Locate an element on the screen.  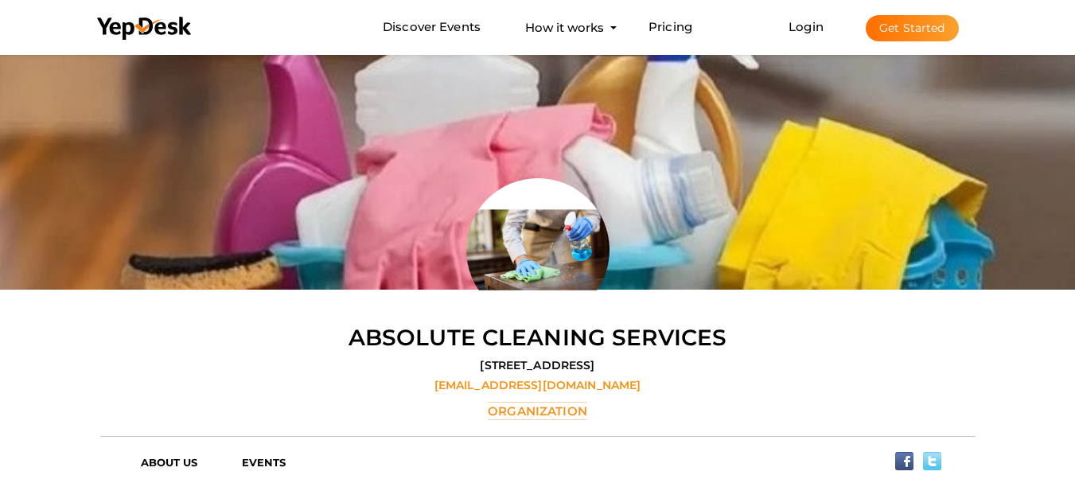
label: Organization is located at coordinates (537, 411).